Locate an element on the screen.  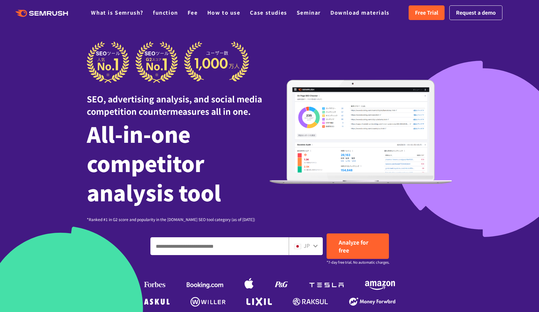
a: Free Trial is located at coordinates (427, 13).